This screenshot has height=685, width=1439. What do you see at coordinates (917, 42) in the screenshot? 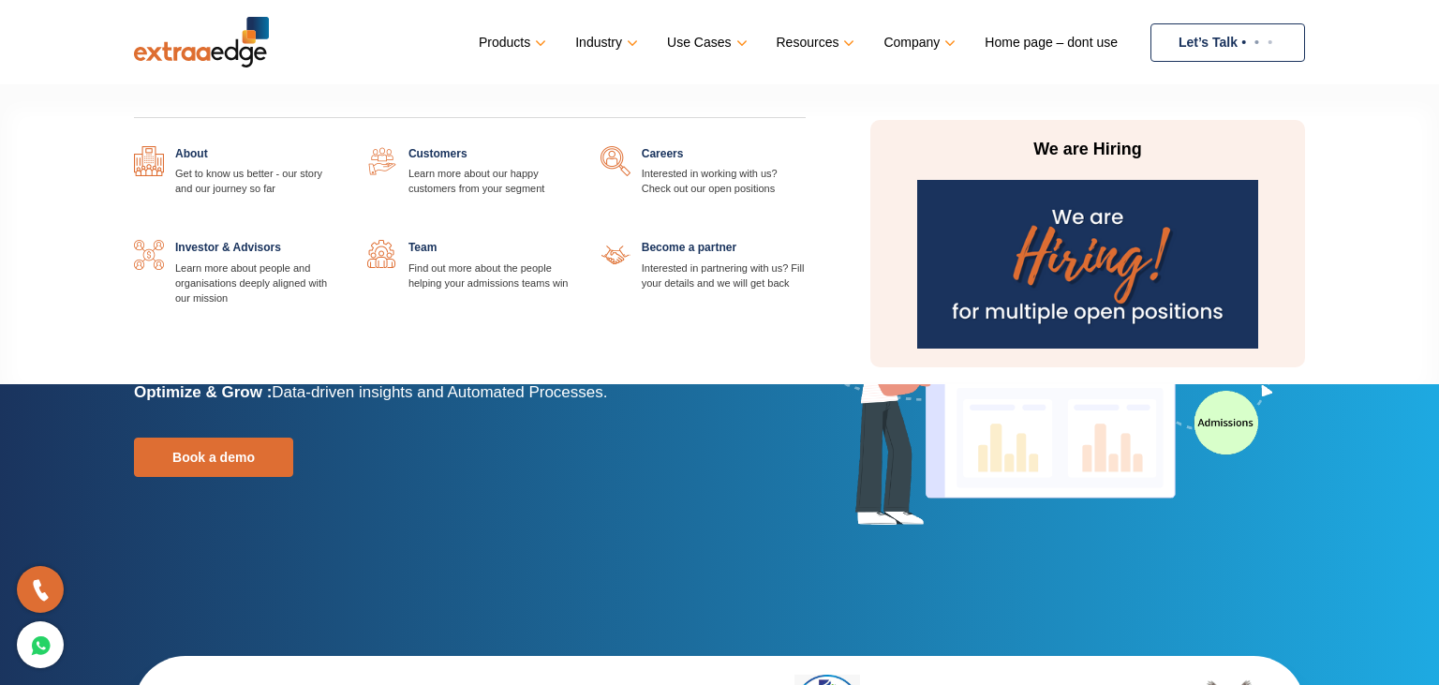
I see `a: Company` at bounding box center [917, 42].